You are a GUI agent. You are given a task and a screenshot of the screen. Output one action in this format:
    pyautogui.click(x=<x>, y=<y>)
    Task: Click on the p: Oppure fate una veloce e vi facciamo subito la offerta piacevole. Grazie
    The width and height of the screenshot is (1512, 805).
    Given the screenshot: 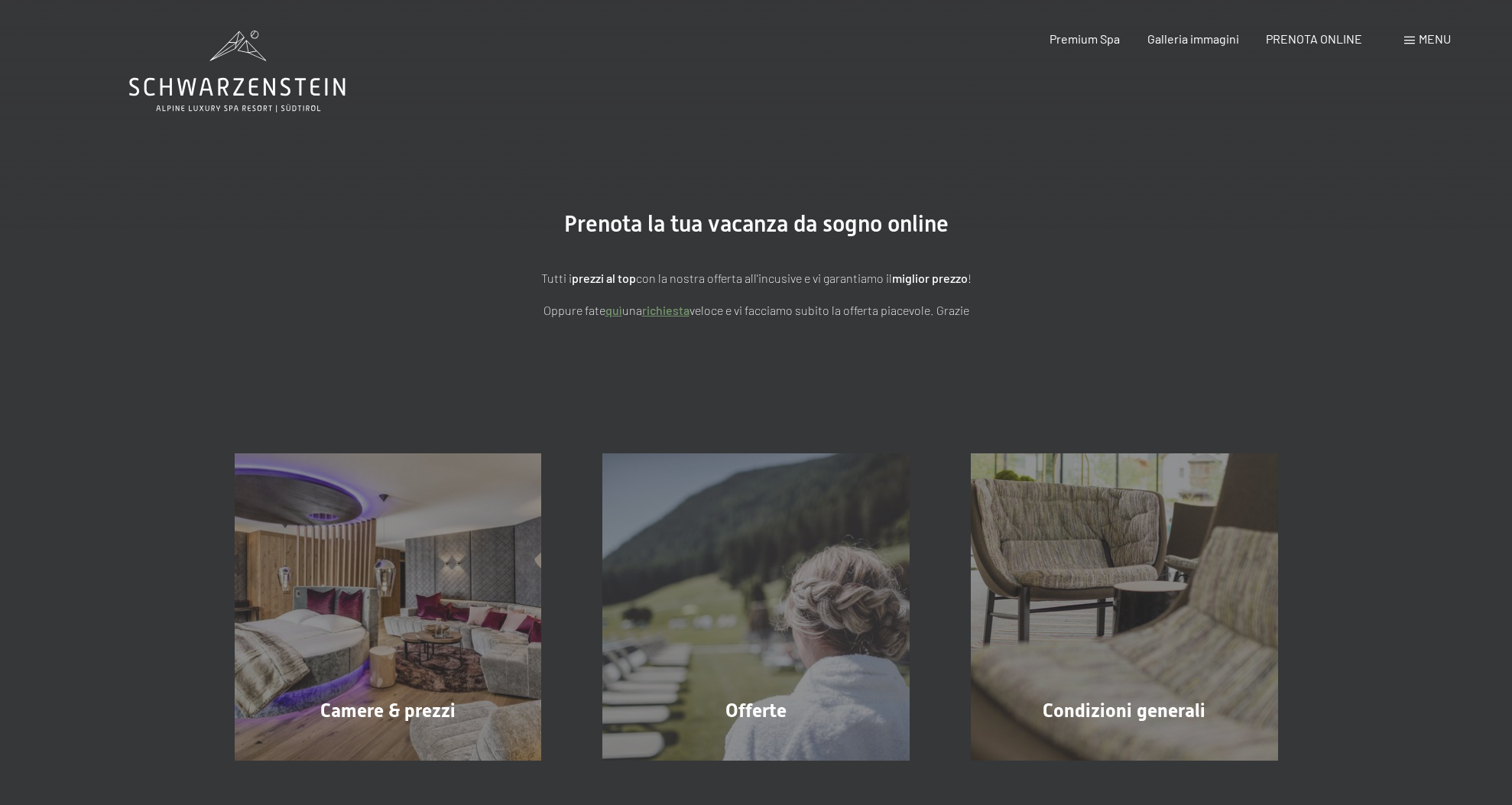 What is the action you would take?
    pyautogui.click(x=756, y=311)
    